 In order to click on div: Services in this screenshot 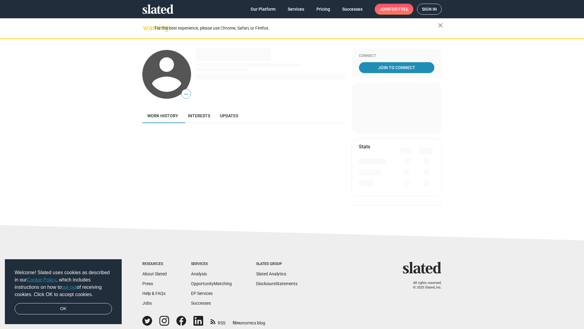, I will do `click(212, 264)`.